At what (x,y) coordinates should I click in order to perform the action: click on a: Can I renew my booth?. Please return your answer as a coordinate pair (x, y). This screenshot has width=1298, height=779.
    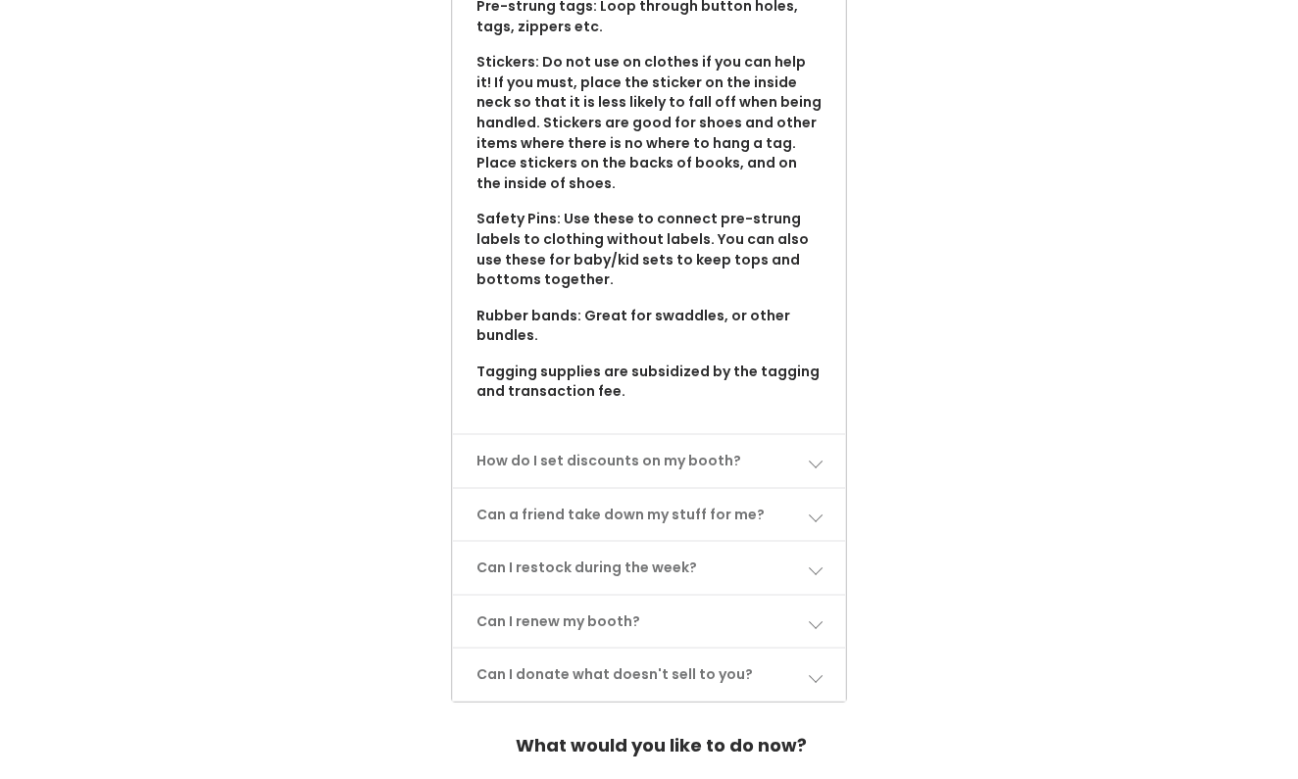
    Looking at the image, I should click on (649, 622).